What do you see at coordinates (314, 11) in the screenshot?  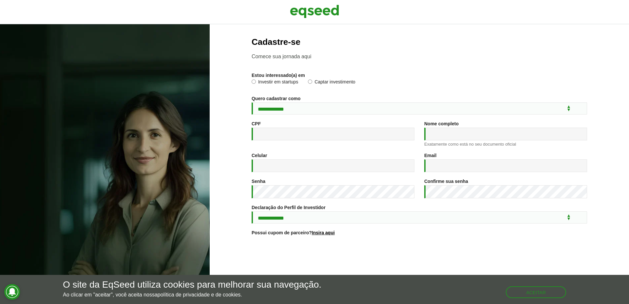 I see `img: EqSeed Logo` at bounding box center [314, 11].